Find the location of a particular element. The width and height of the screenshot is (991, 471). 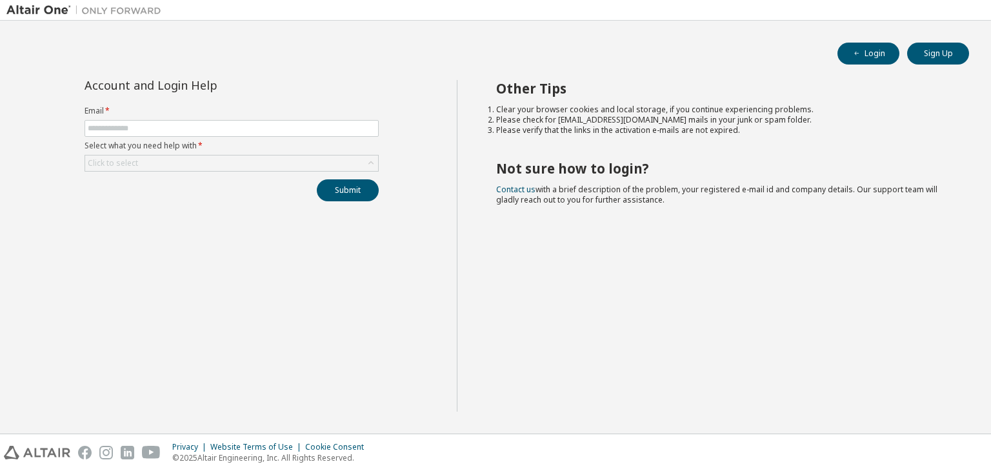

a: Contact us is located at coordinates (515, 189).